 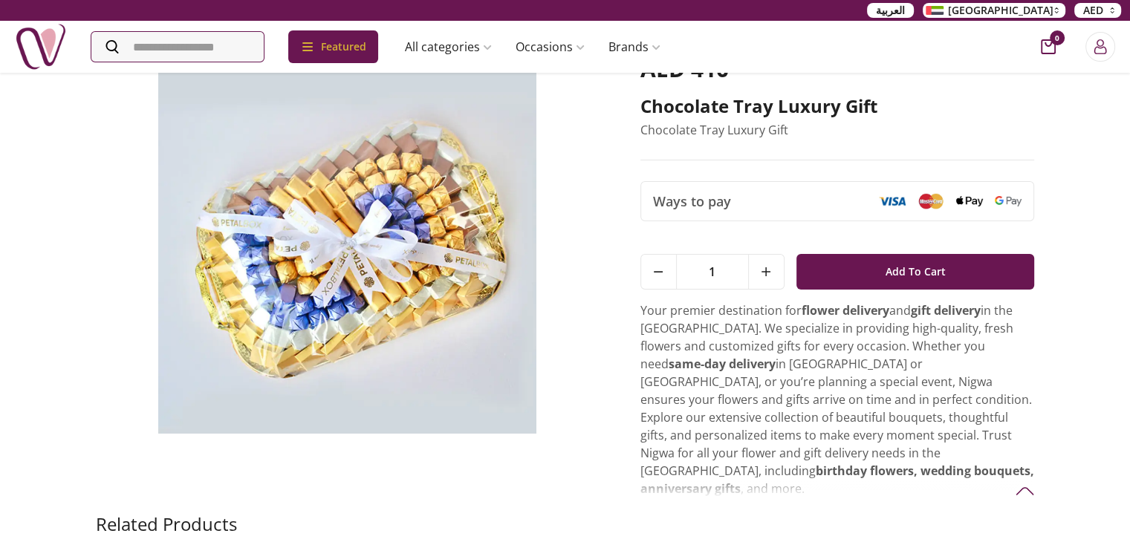 What do you see at coordinates (550, 47) in the screenshot?
I see `a: Occasions` at bounding box center [550, 47].